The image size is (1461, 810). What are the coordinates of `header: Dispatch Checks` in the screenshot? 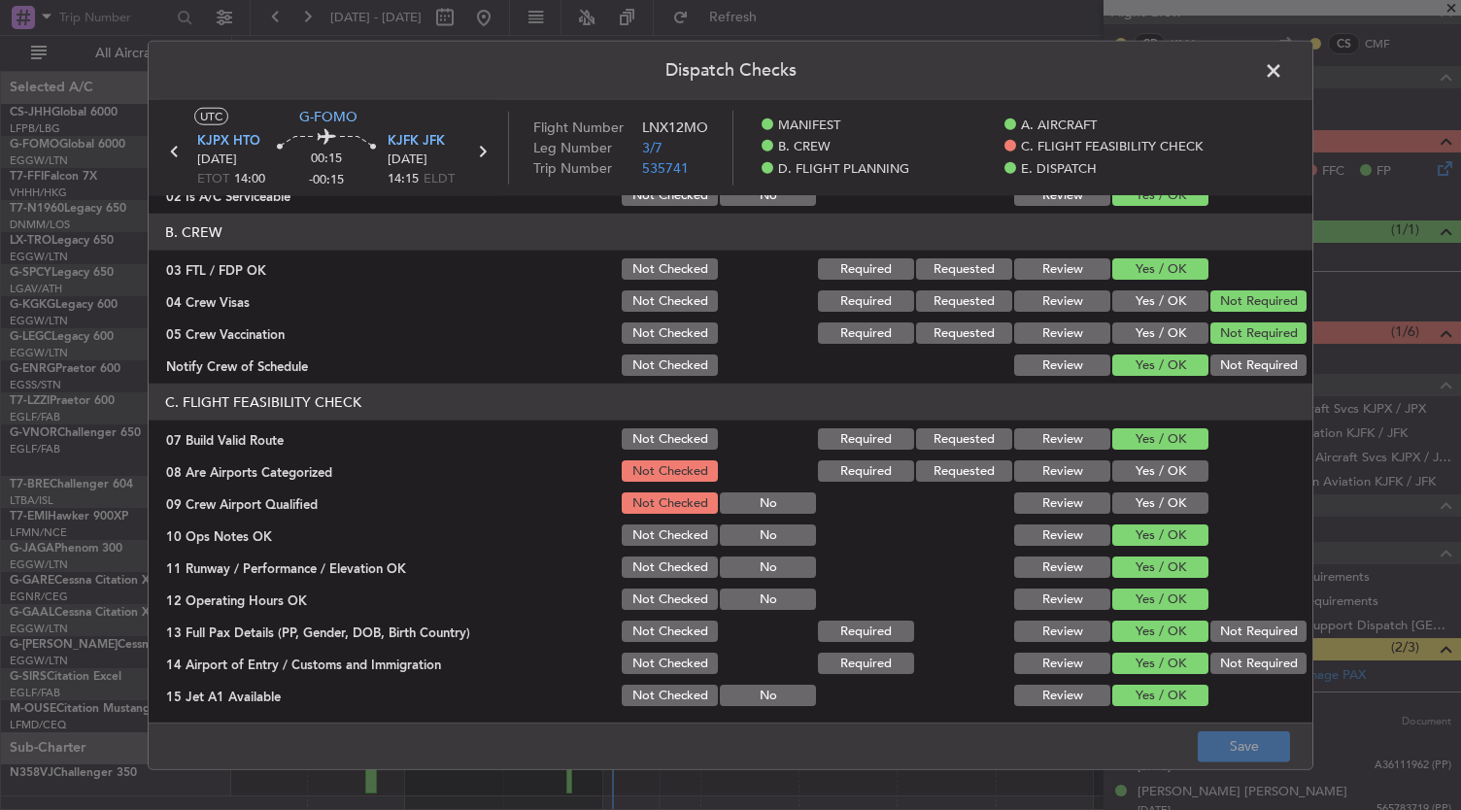 It's located at (731, 71).